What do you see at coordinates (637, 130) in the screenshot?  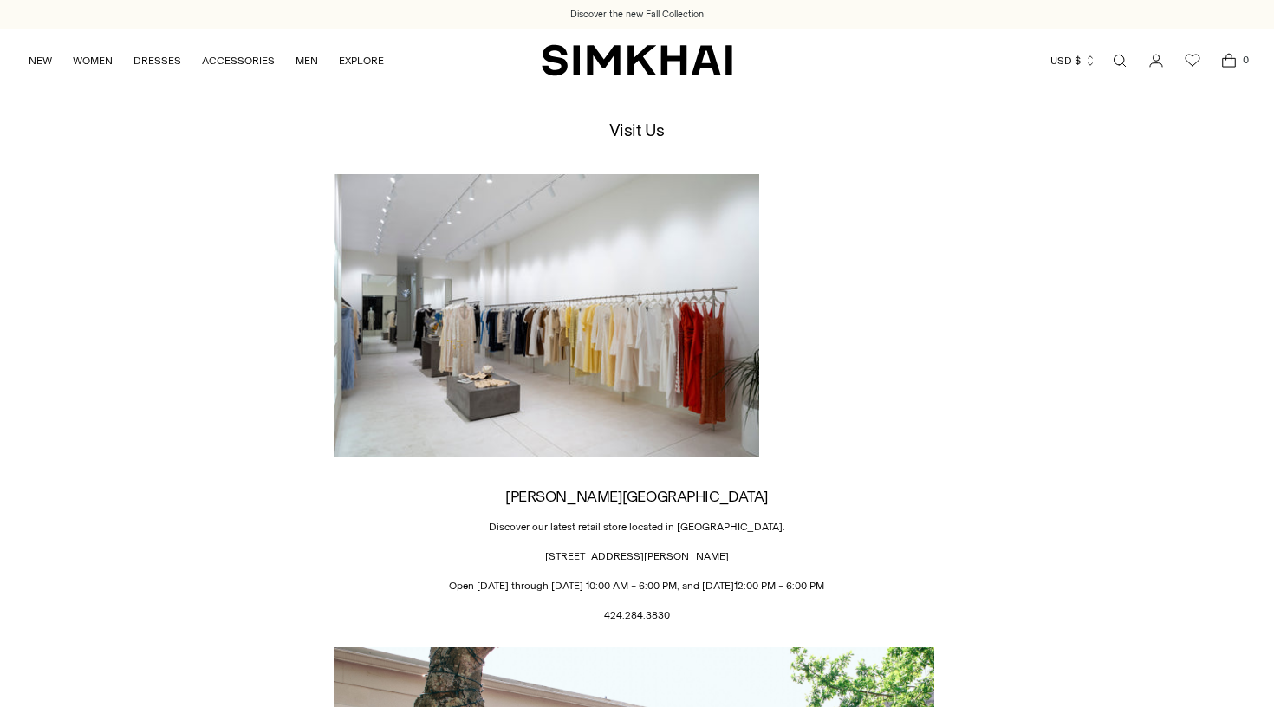 I see `h1: Visit Us` at bounding box center [637, 130].